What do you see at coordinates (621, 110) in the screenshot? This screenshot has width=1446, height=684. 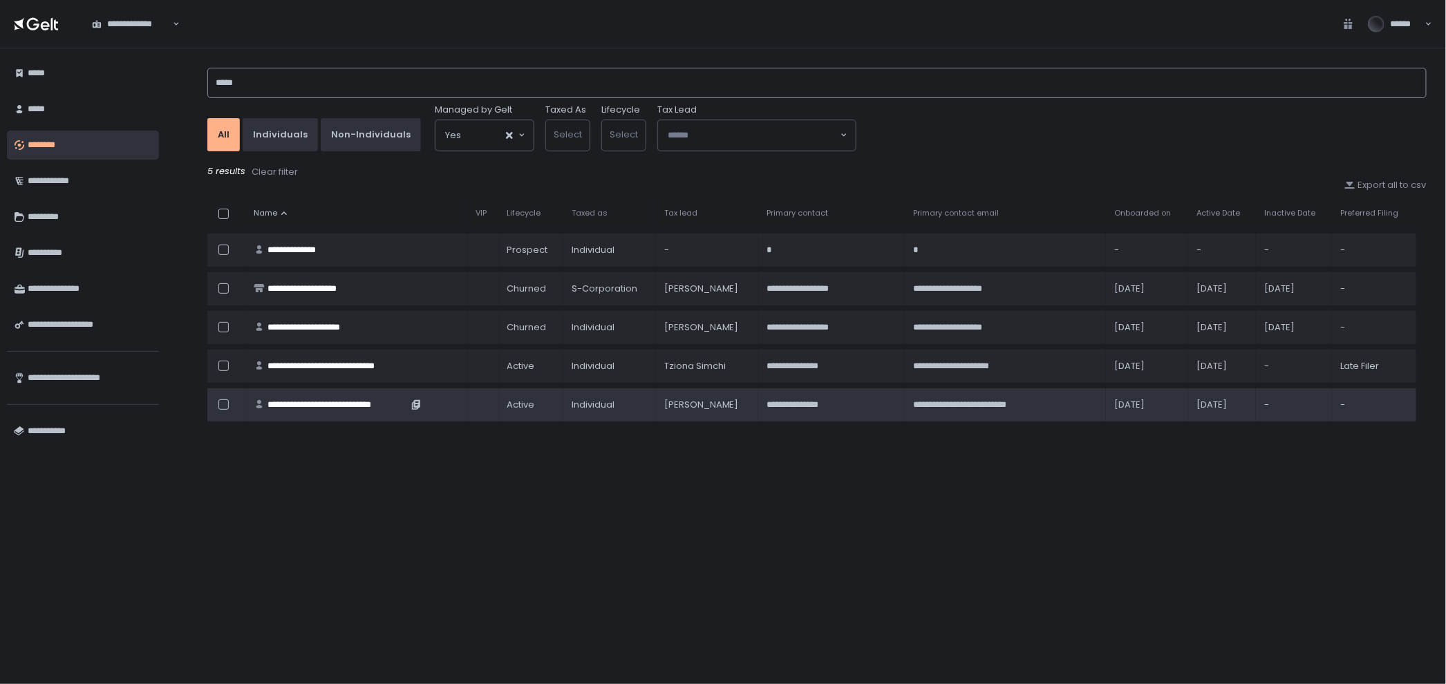 I see `label: Lifecycle` at bounding box center [621, 110].